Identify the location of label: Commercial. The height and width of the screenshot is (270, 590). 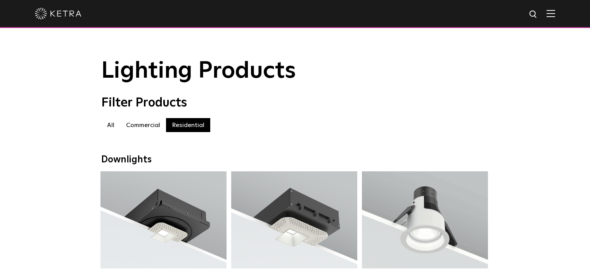
(143, 125).